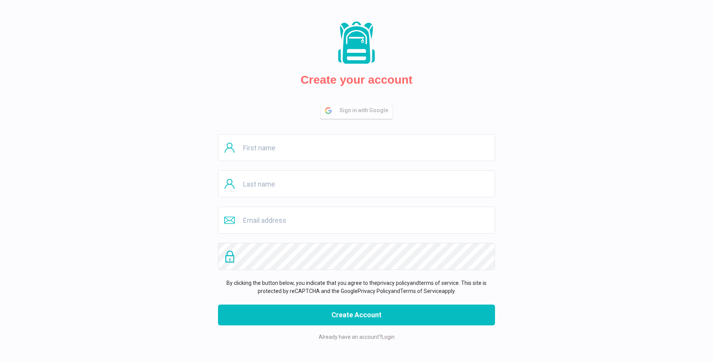  Describe the element at coordinates (374, 291) in the screenshot. I see `a: Privacy Policy` at that location.